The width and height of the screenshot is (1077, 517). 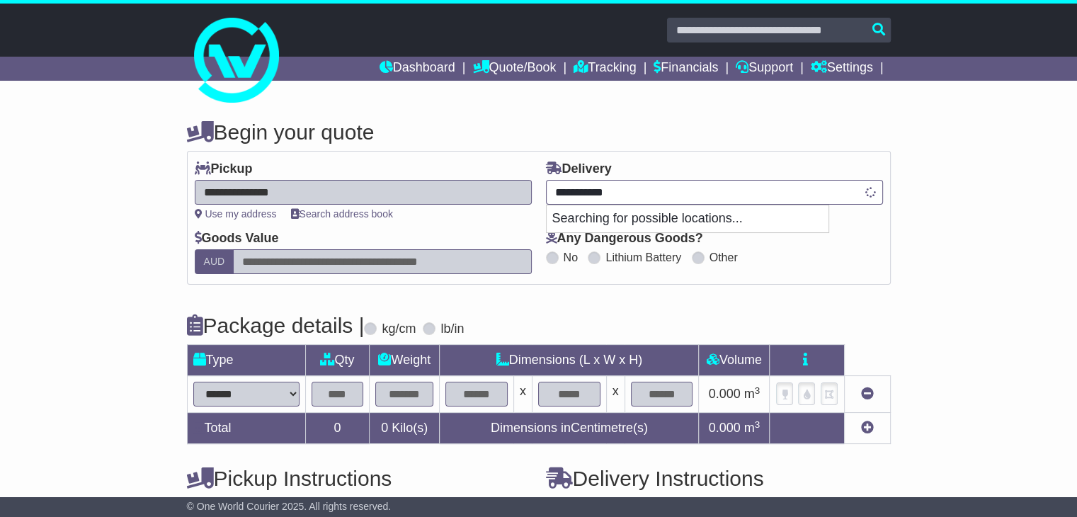 I want to click on a: Remove this item, so click(x=867, y=394).